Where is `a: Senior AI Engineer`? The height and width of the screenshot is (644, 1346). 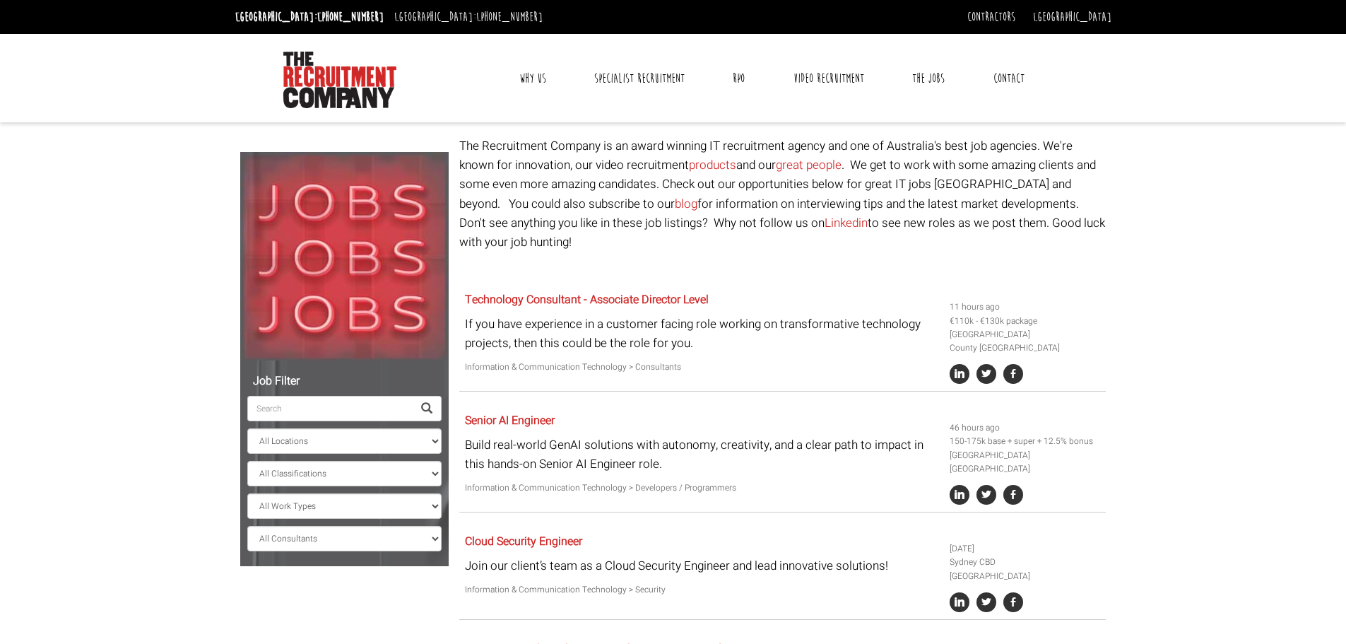 a: Senior AI Engineer is located at coordinates (509, 420).